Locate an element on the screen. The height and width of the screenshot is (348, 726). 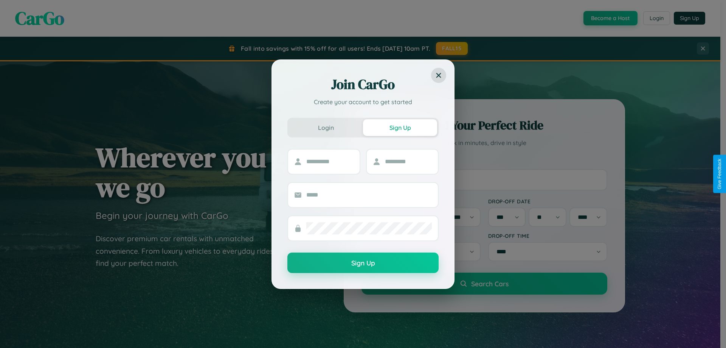
h2: Join CarGo is located at coordinates (363, 84).